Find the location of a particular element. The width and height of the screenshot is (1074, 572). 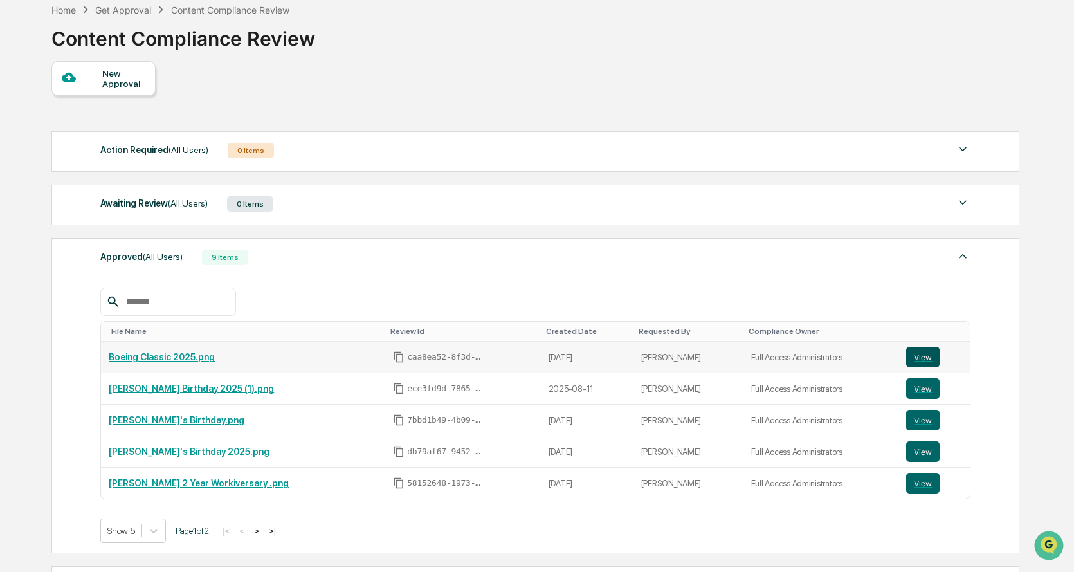

span: 58152648-1973-4541-984b-9041ec2fcf73 is located at coordinates (446, 483).